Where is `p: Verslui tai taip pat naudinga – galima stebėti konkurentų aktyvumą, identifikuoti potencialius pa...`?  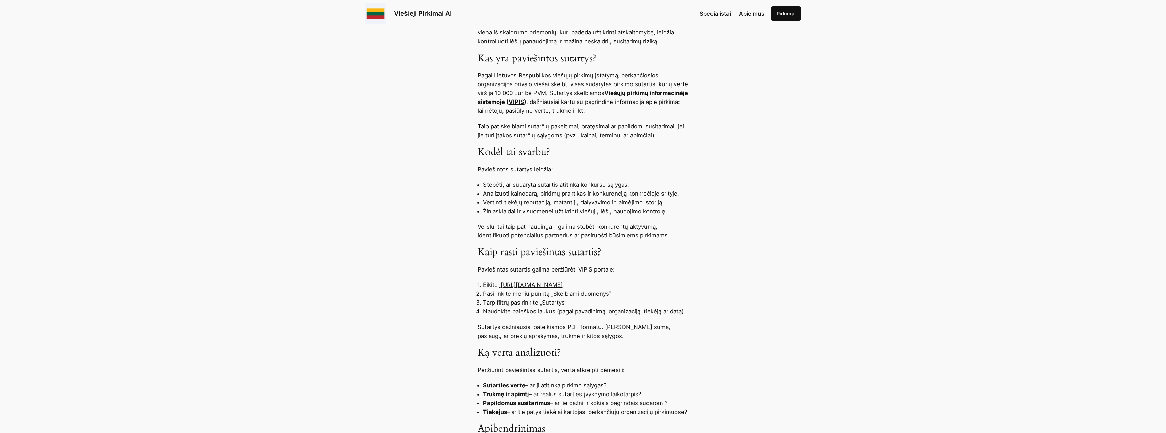
p: Verslui tai taip pat naudinga – galima stebėti konkurentų aktyvumą, identifikuoti potencialius pa... is located at coordinates (583, 231).